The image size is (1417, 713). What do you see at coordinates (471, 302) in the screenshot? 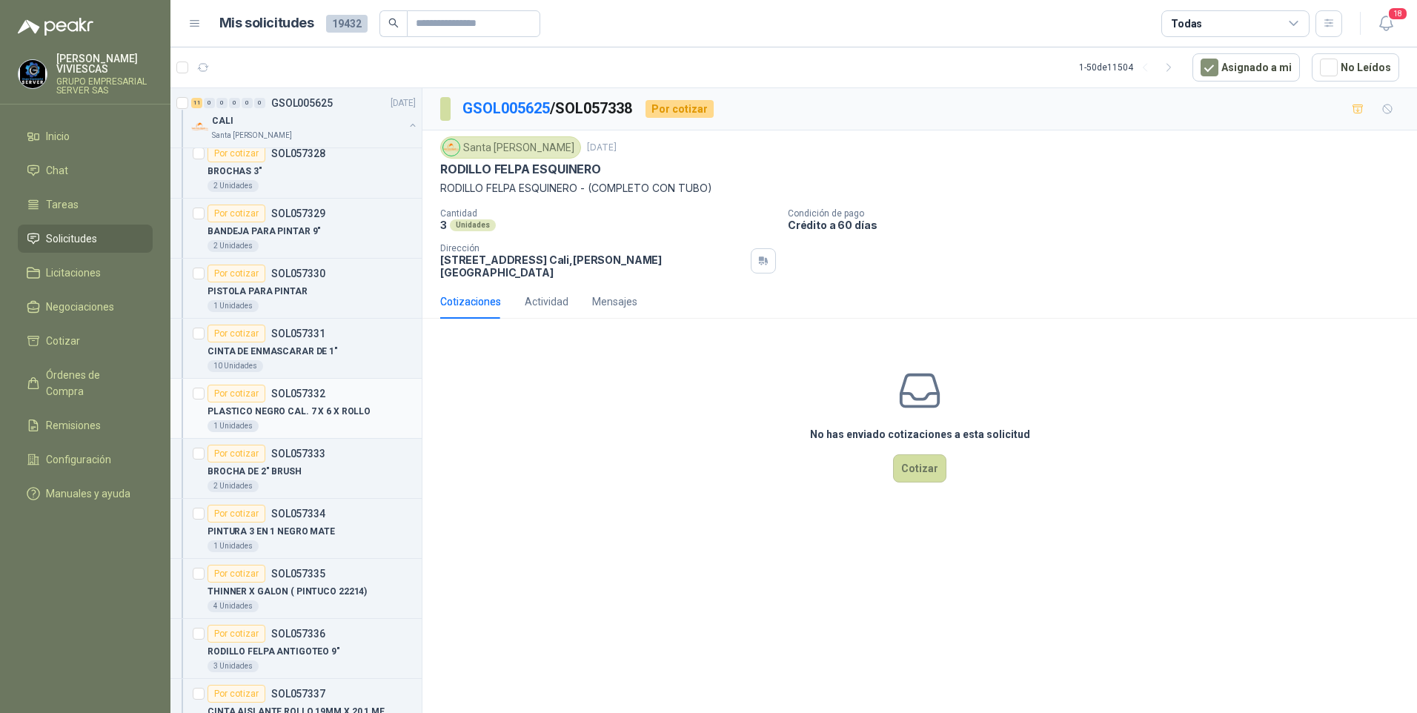
I see `div: Cotizaciones` at bounding box center [471, 302].